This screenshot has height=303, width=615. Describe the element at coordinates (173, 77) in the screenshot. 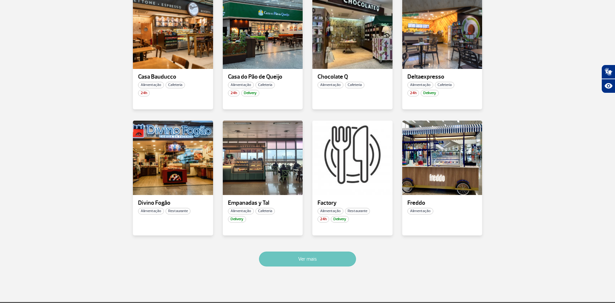

I see `p: Casa Bauducco` at that location.